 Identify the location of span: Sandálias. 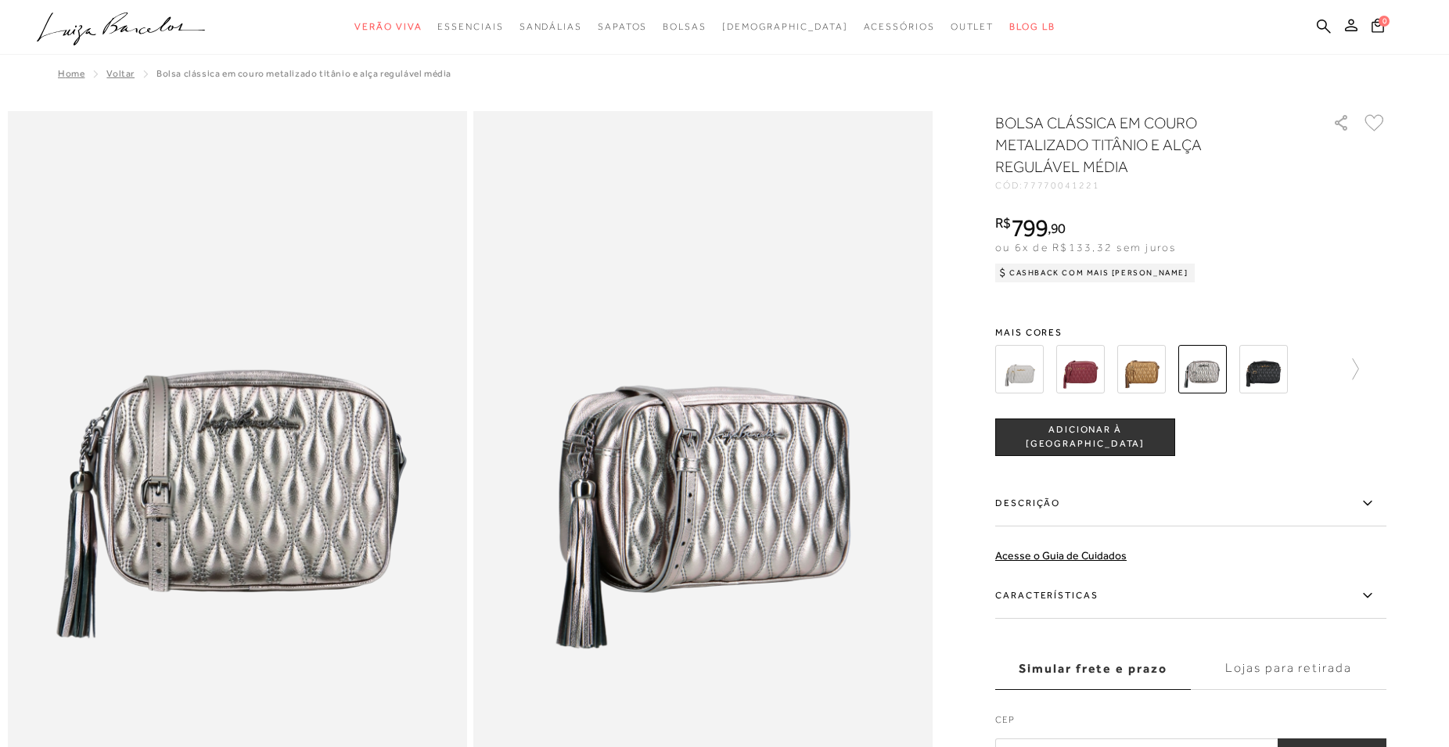
(551, 27).